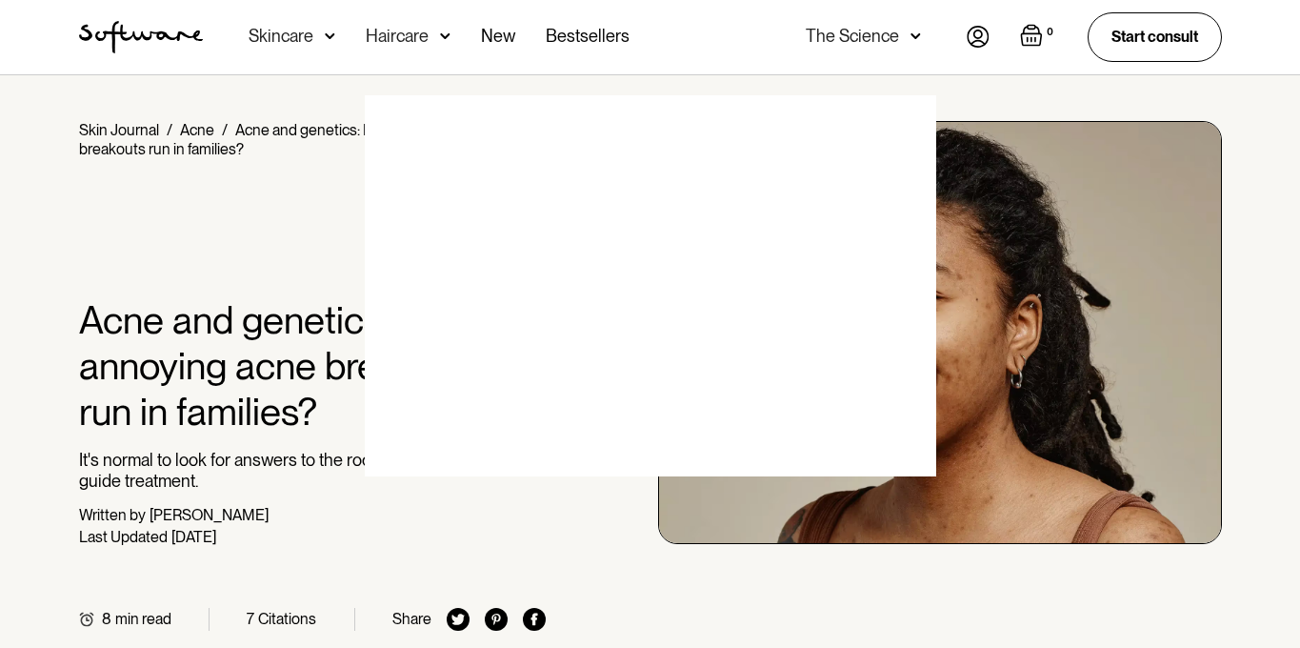 This screenshot has width=1300, height=648. I want to click on a: Skin Journal, so click(119, 130).